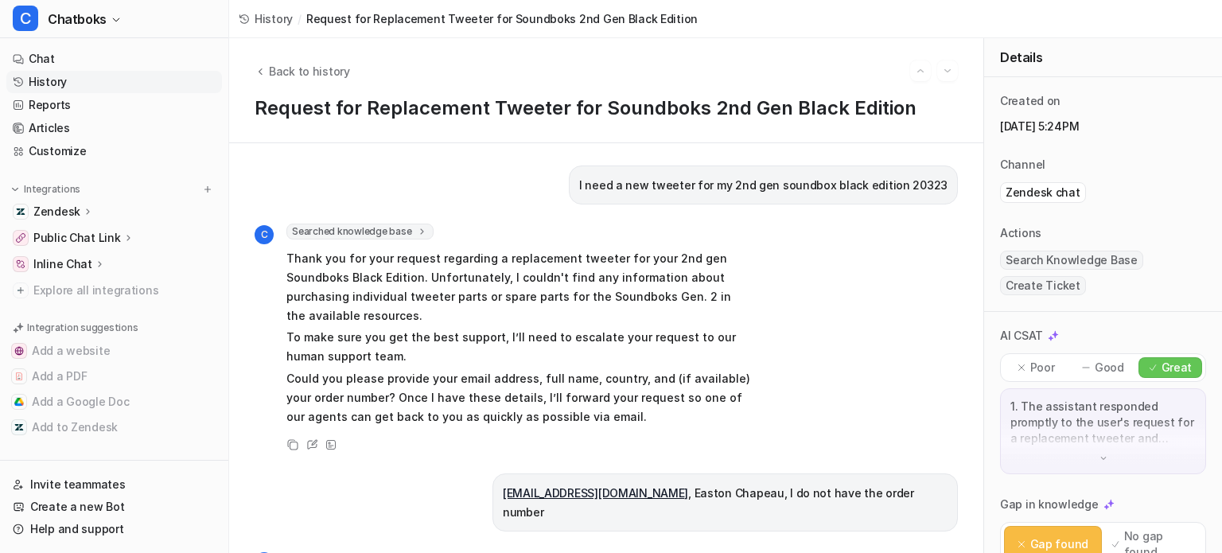 This screenshot has width=1222, height=553. I want to click on a: Customize, so click(114, 151).